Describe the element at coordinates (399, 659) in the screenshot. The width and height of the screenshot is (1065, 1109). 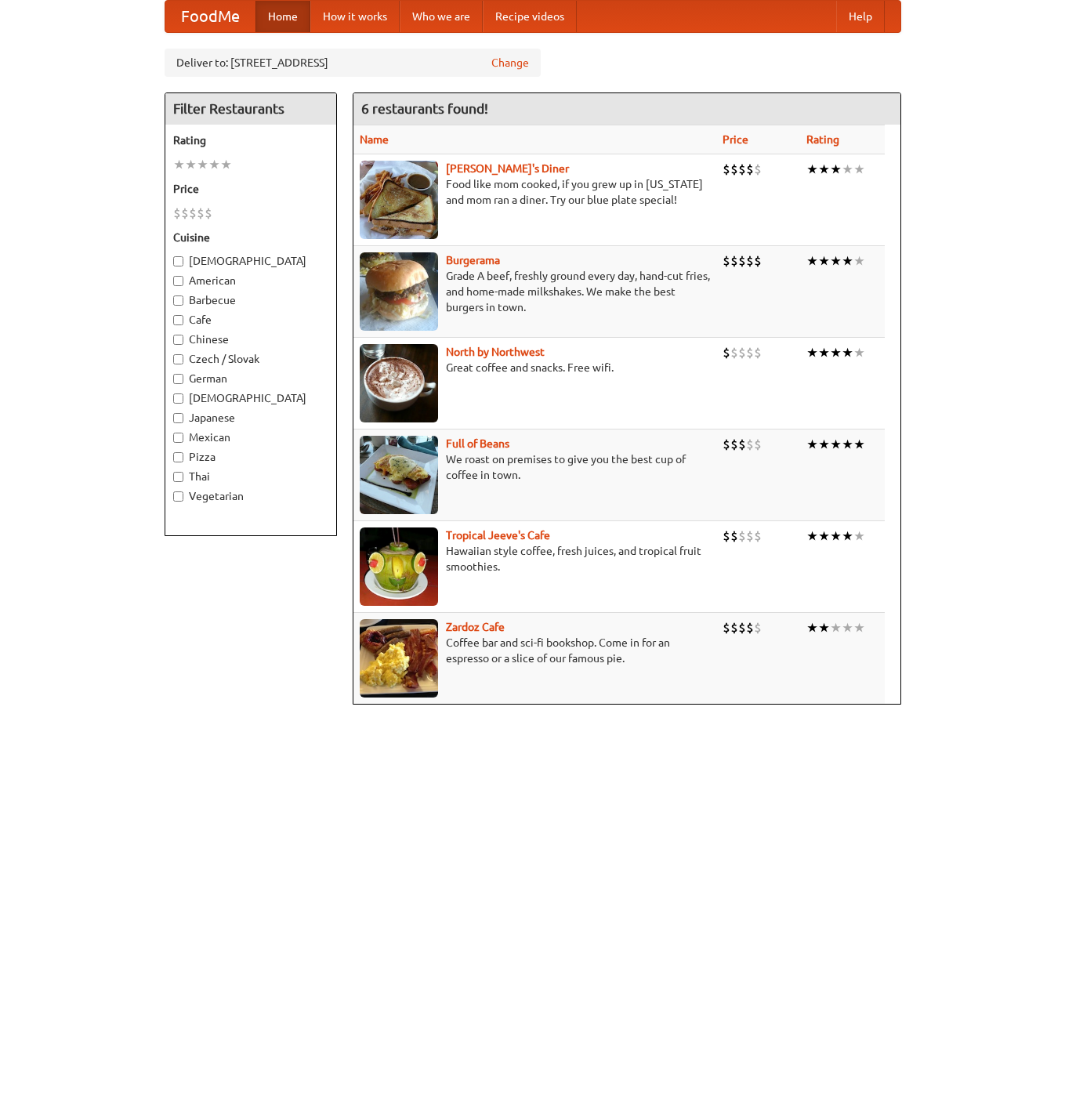
I see `img: zardoz.jpg` at that location.